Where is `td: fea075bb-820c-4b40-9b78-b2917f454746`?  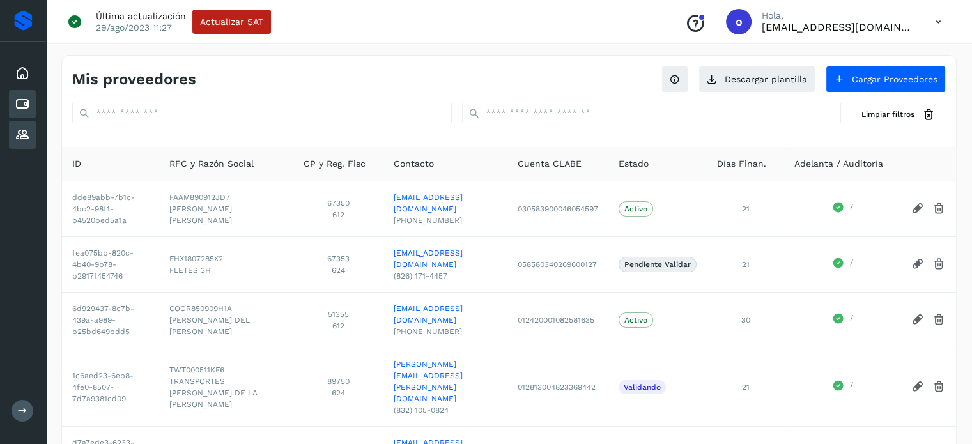 td: fea075bb-820c-4b40-9b78-b2917f454746 is located at coordinates (111, 264).